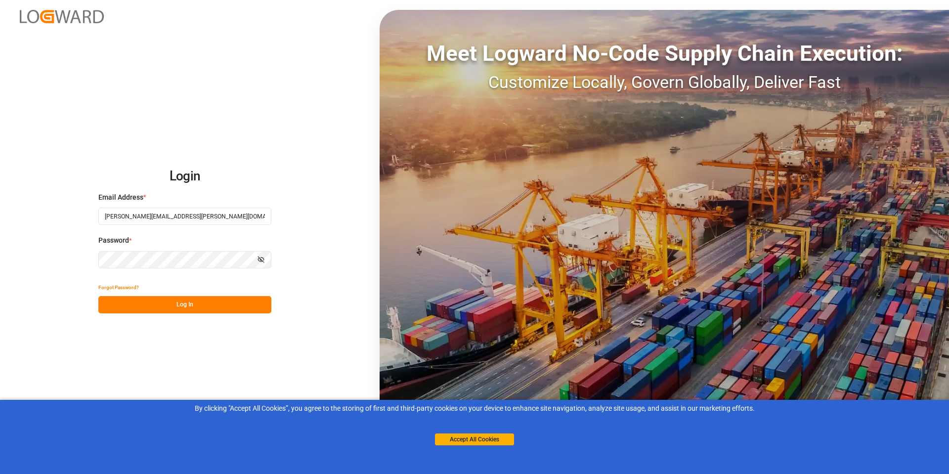 The image size is (949, 474). What do you see at coordinates (185, 176) in the screenshot?
I see `h2: Login` at bounding box center [185, 176].